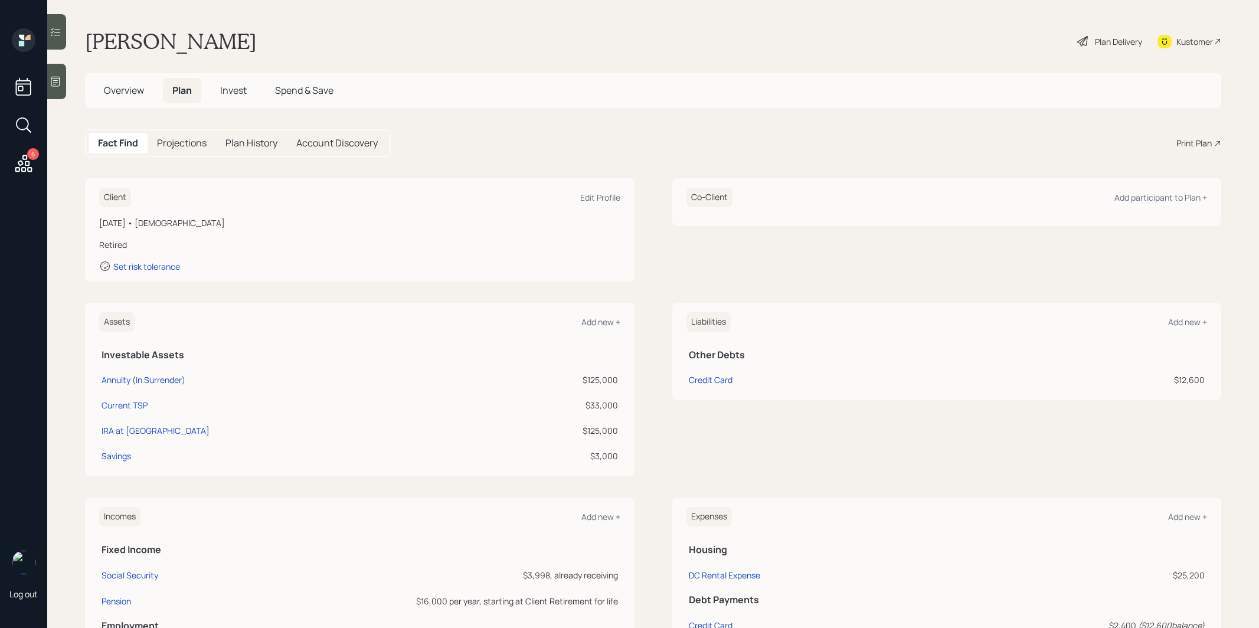 The height and width of the screenshot is (628, 1259). I want to click on h5: Other Debts, so click(947, 355).